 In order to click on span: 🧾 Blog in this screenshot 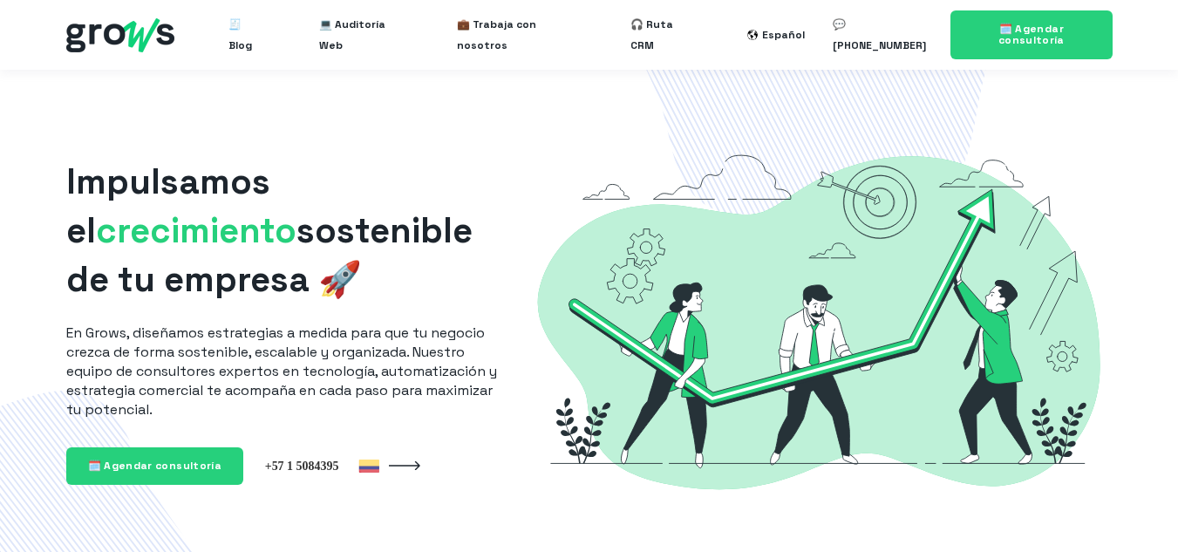, I will do `click(246, 35)`.